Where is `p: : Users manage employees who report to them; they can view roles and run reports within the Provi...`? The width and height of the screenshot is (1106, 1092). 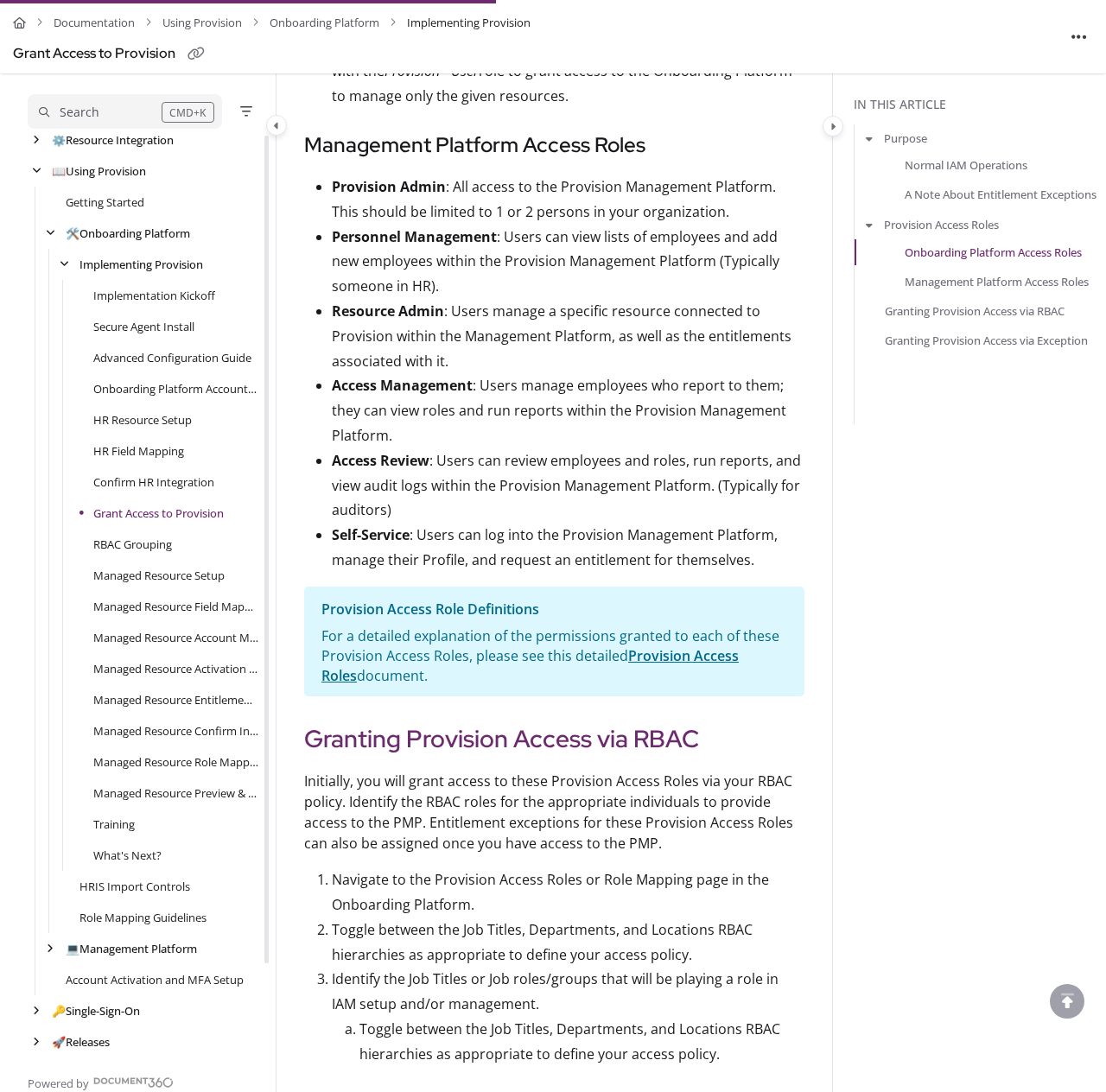 p: : Users manage employees who report to them; they can view roles and run reports within the Provi... is located at coordinates (568, 410).